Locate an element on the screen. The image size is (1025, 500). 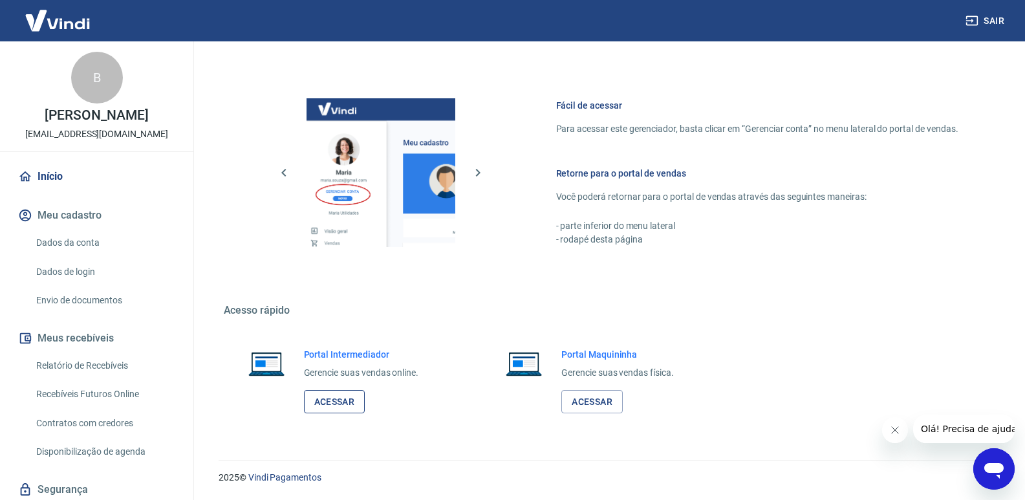
a: Disponibilização de agenda is located at coordinates (104, 451).